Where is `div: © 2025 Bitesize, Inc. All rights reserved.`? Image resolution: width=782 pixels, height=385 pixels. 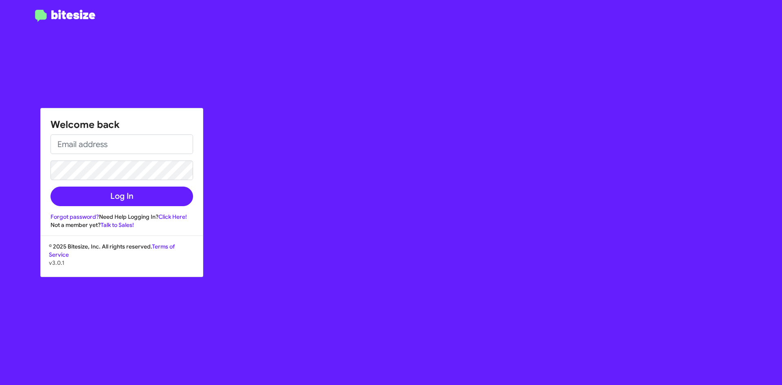 div: © 2025 Bitesize, Inc. All rights reserved. is located at coordinates (122, 259).